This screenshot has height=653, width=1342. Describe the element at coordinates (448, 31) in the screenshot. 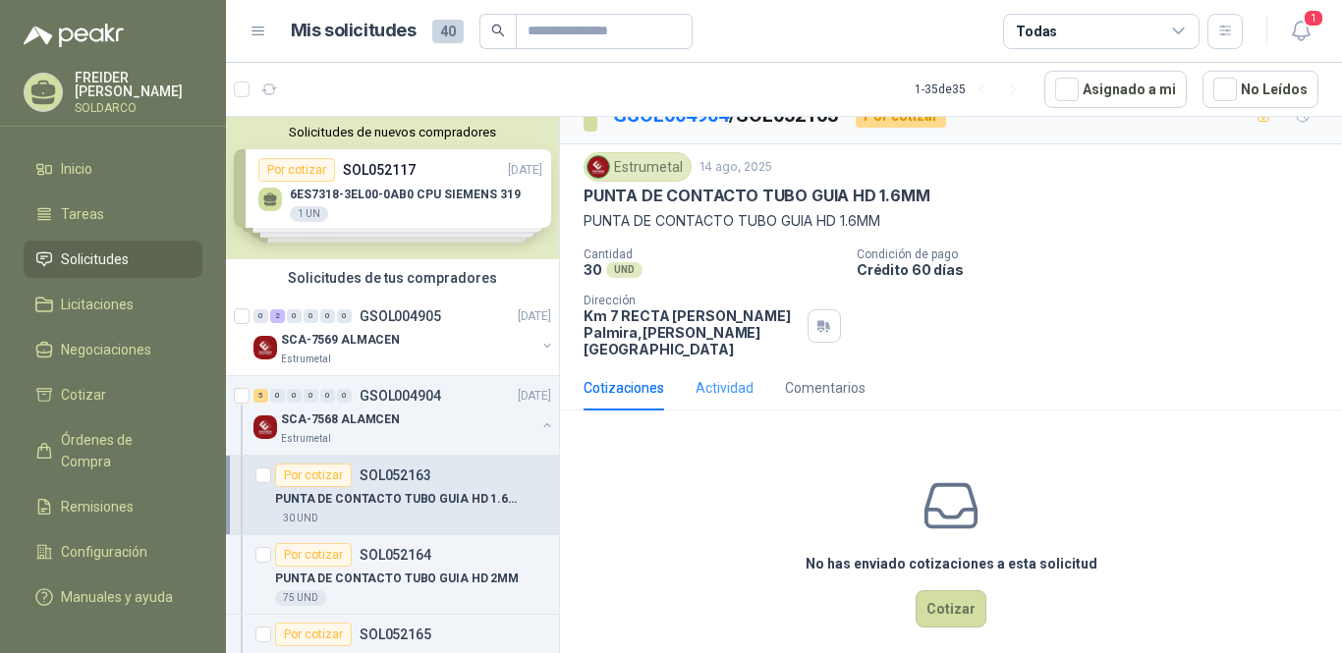

I see `span: 40` at that location.